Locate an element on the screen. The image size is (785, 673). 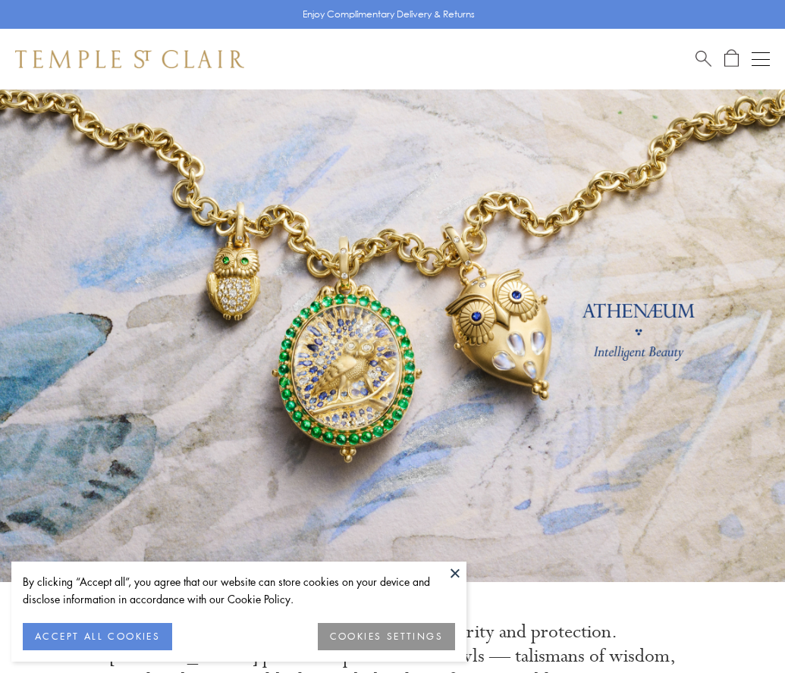
p: Enjoy Complimentary Delivery & Returns is located at coordinates (388, 14).